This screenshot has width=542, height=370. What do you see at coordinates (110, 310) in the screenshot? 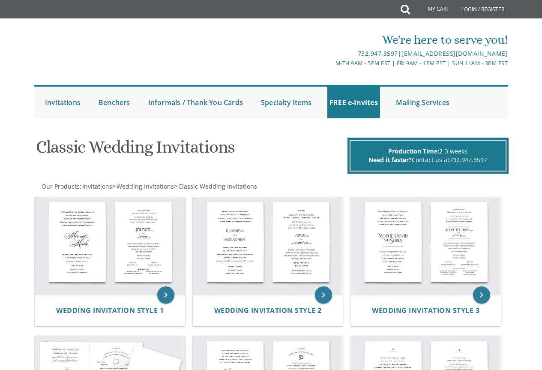
I see `a: Wedding Invitation Style 1` at bounding box center [110, 310].